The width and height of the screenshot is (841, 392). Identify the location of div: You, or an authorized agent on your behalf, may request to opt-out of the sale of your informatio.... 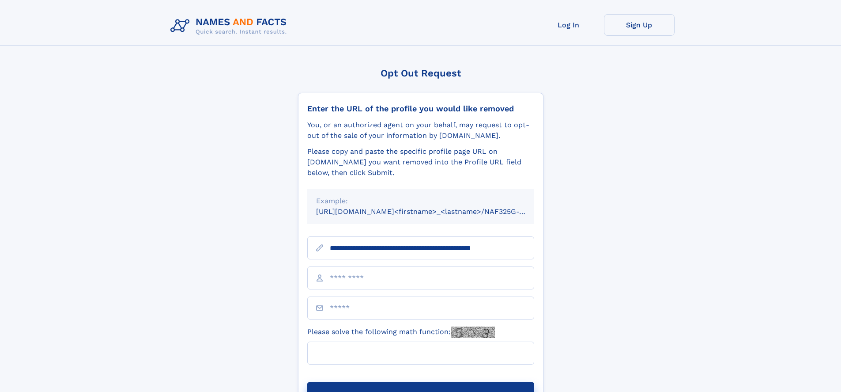
(421, 130).